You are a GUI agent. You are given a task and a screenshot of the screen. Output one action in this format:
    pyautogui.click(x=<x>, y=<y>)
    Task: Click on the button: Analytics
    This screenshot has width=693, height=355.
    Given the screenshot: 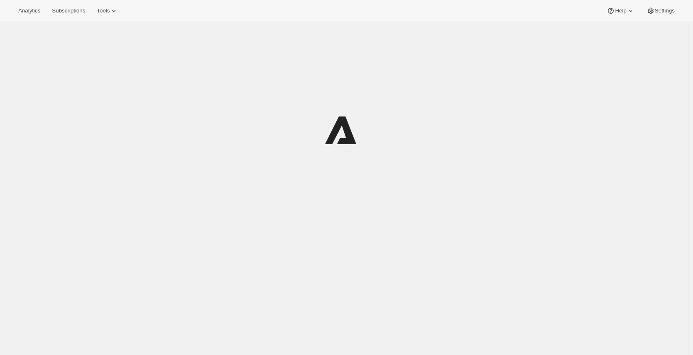 What is the action you would take?
    pyautogui.click(x=29, y=11)
    